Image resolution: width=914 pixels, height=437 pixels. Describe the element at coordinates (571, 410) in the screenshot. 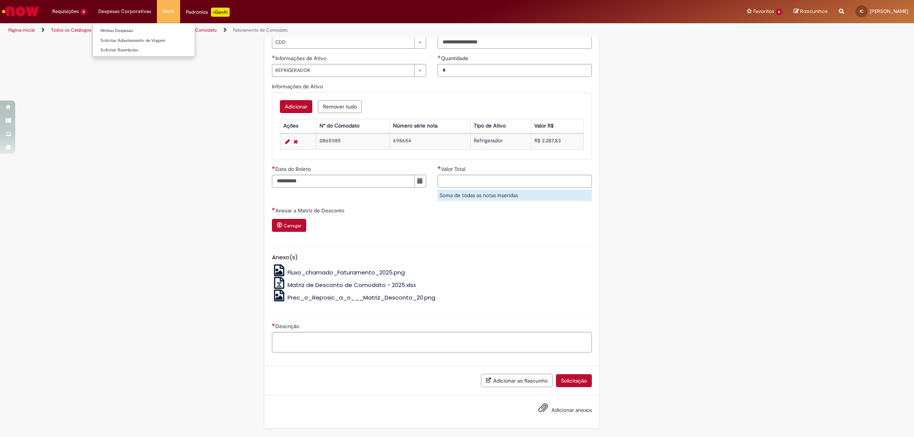

I see `span: Adicionar anexos` at that location.